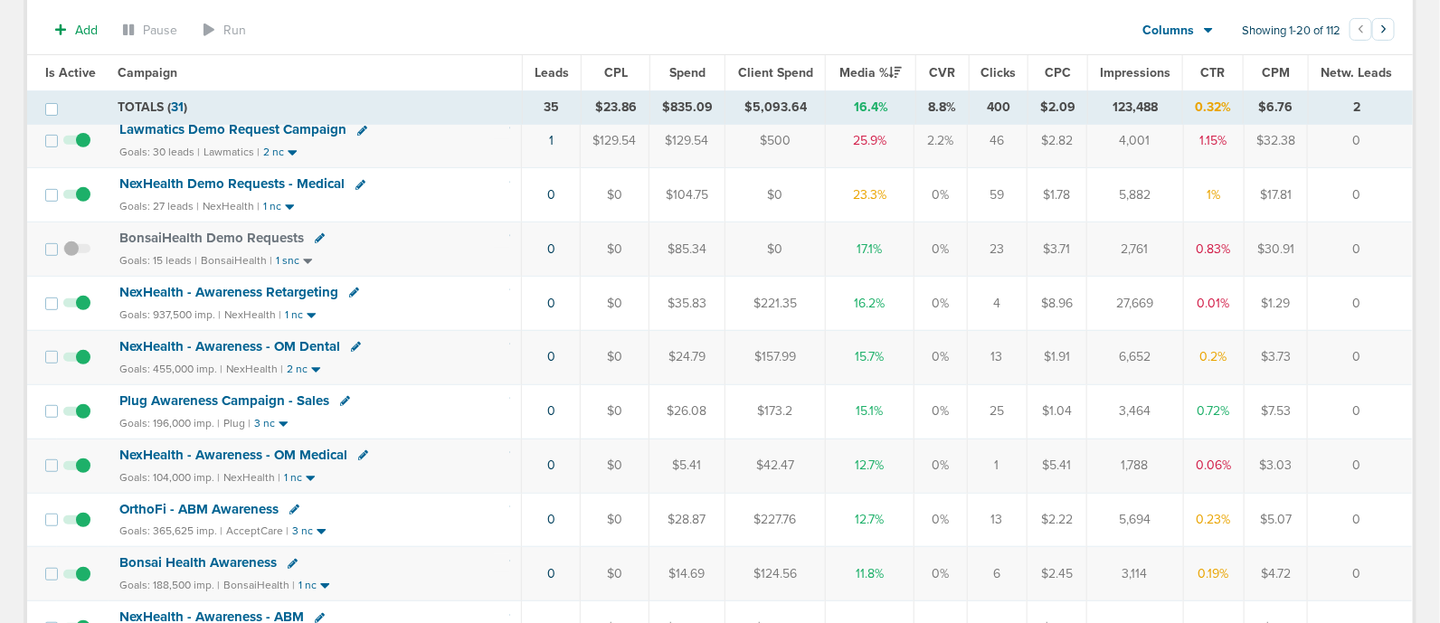 The image size is (1440, 623). I want to click on td: $4.72, so click(1275, 574).